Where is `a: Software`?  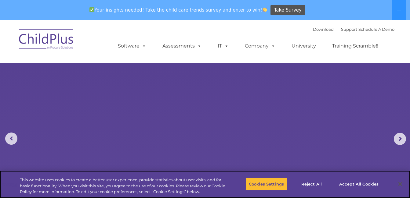
a: Software is located at coordinates (132, 46).